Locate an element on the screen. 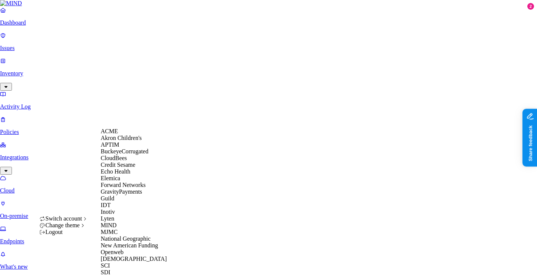 The width and height of the screenshot is (537, 275). span: Guild is located at coordinates (107, 198).